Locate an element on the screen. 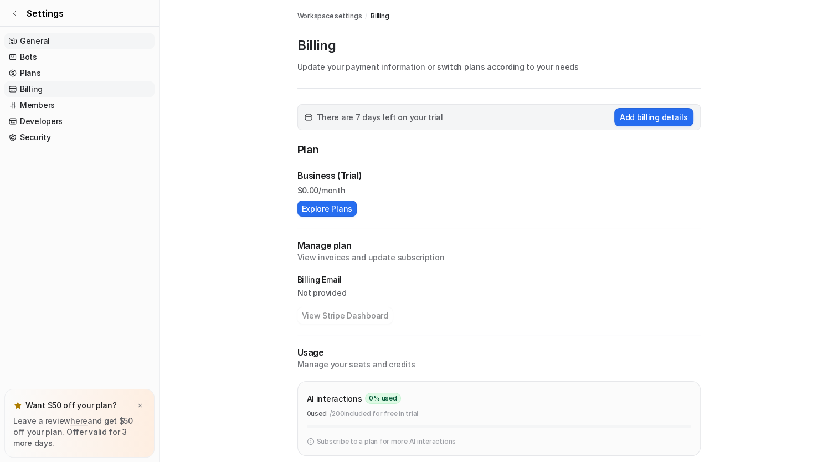  p: $ 0.00/month is located at coordinates (499, 190).